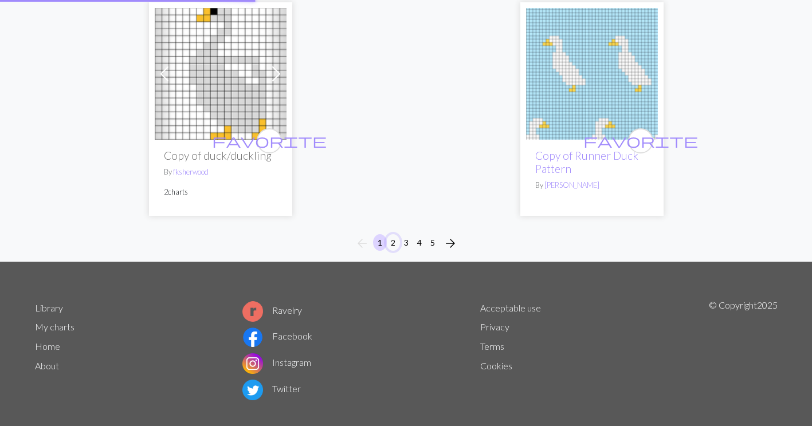  What do you see at coordinates (277, 336) in the screenshot?
I see `a: Facebook` at bounding box center [277, 336].